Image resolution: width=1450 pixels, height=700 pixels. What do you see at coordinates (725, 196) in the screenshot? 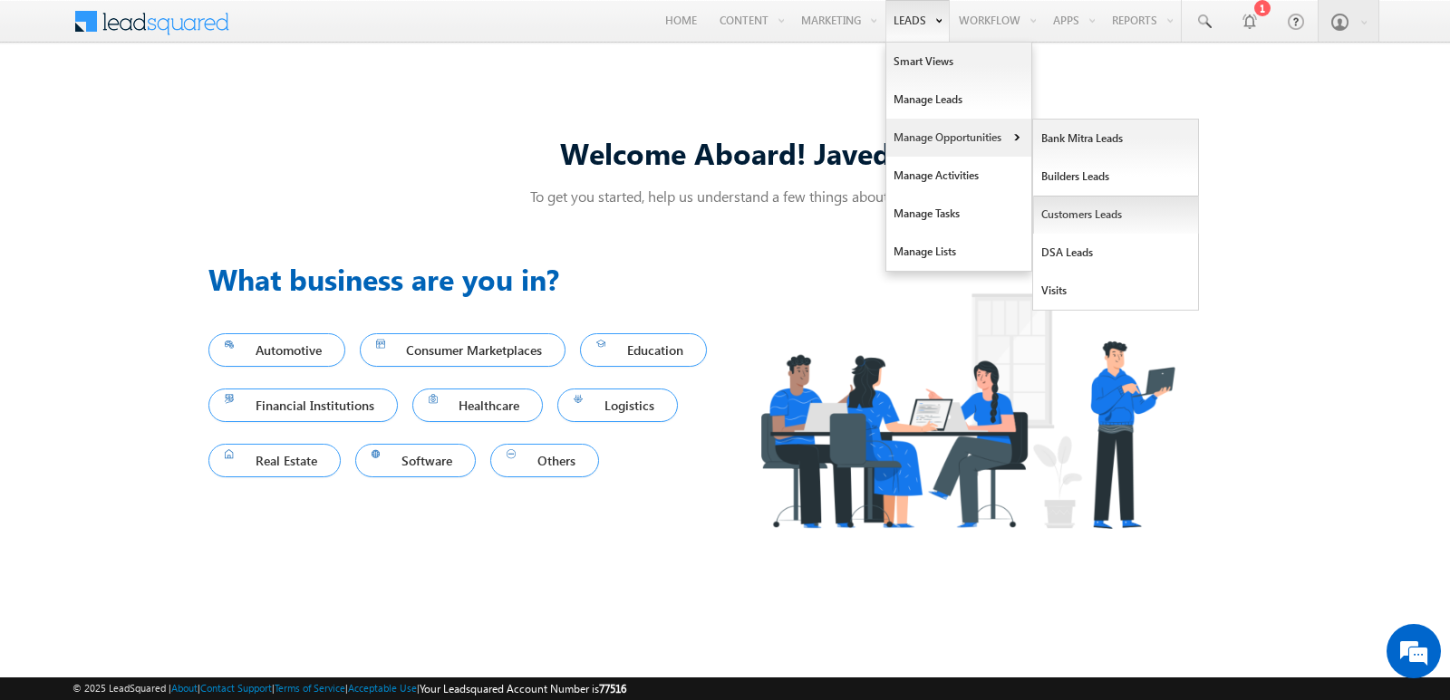
I see `p: To get you started, help us understand a few things about you!` at bounding box center [725, 196].